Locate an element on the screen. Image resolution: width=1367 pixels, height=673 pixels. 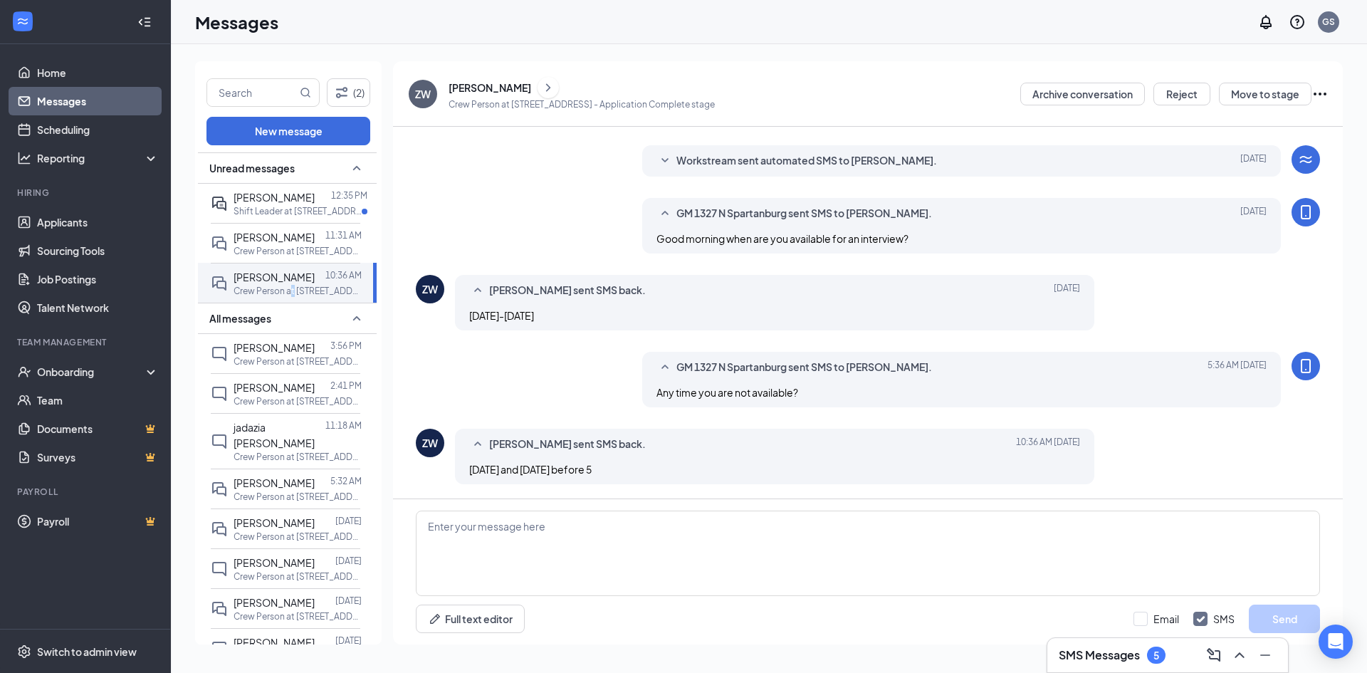
a: Talent Network is located at coordinates (98, 308).